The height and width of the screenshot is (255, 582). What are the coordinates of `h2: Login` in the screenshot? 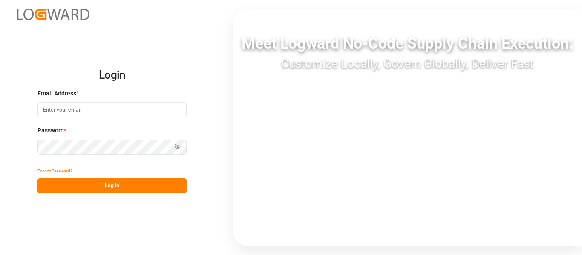 It's located at (112, 75).